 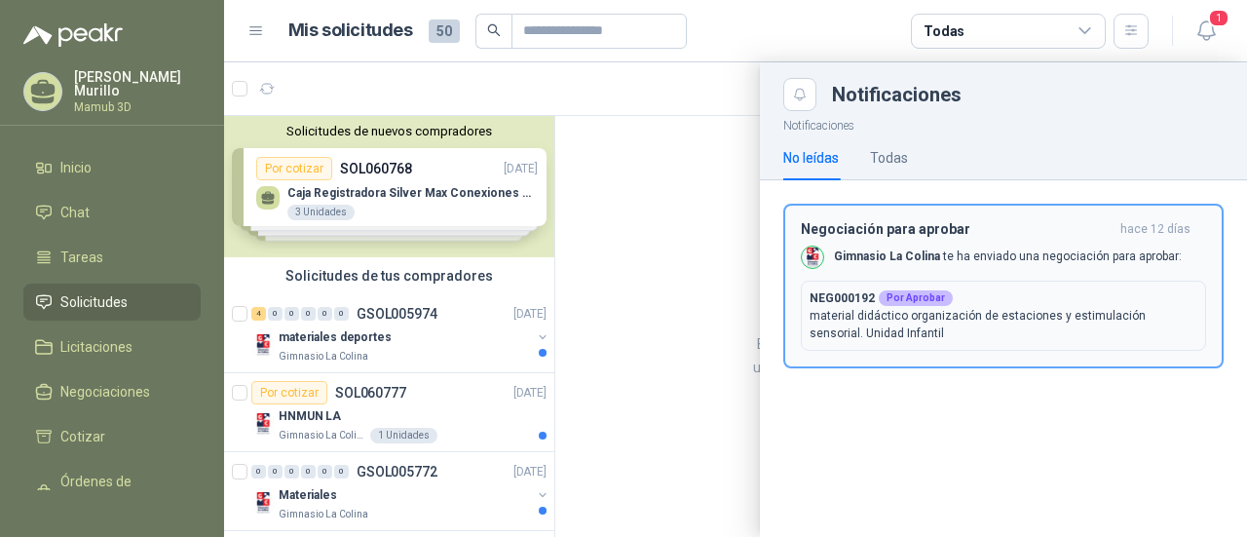 I want to click on a: Licitaciones, so click(x=112, y=347).